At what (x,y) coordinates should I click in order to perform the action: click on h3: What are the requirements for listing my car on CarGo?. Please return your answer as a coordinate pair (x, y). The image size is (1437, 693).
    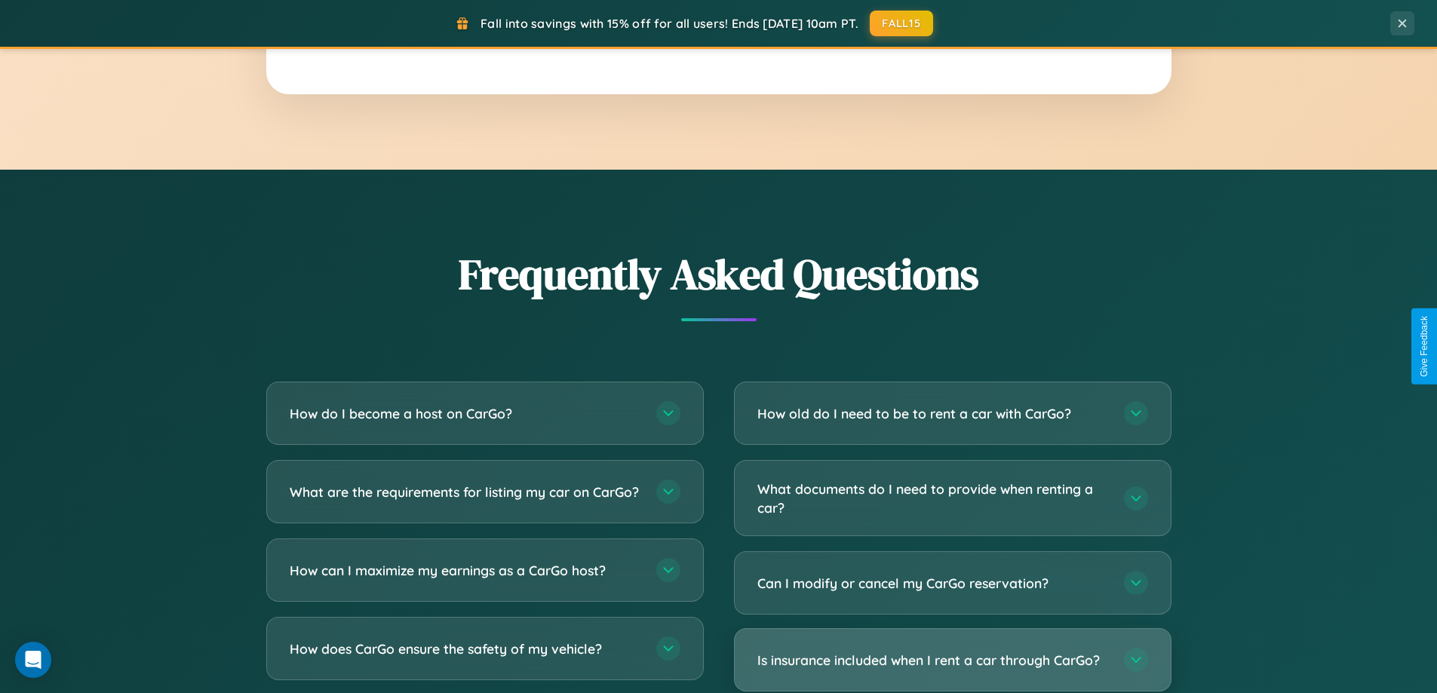
    Looking at the image, I should click on (465, 492).